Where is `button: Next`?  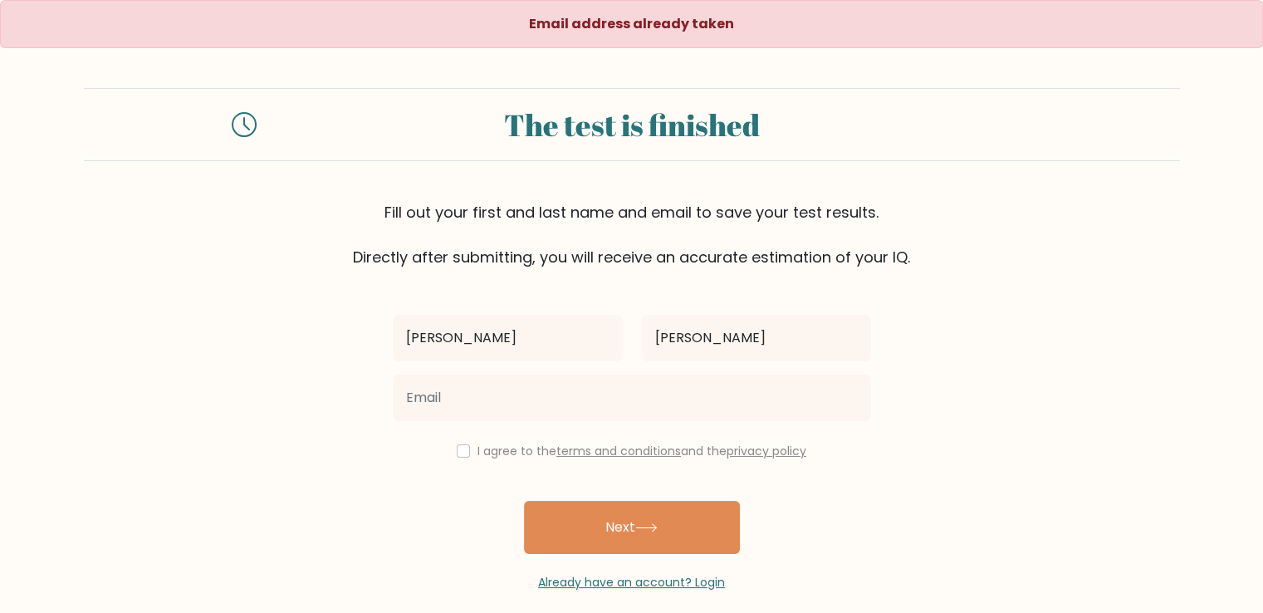 button: Next is located at coordinates (632, 527).